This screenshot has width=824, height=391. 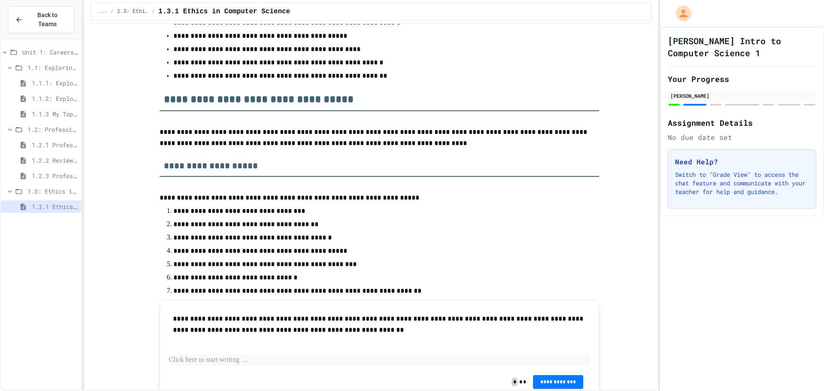 I want to click on h2: Your Progress, so click(x=742, y=79).